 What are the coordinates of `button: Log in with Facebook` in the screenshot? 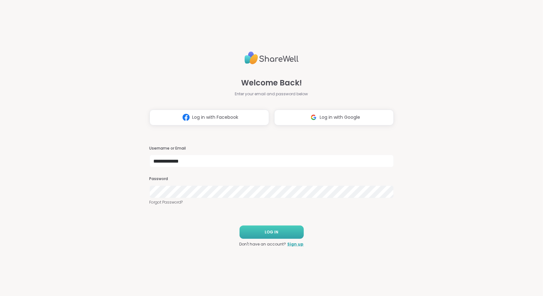 It's located at (209, 118).